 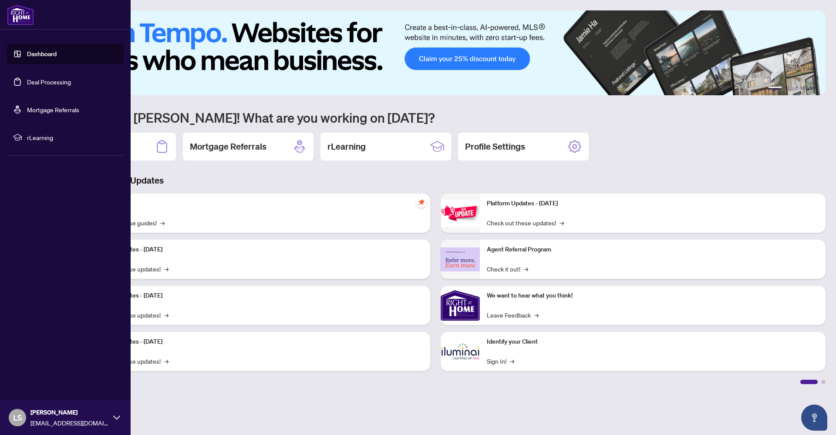 What do you see at coordinates (794, 88) in the screenshot?
I see `button: 3` at bounding box center [794, 88].